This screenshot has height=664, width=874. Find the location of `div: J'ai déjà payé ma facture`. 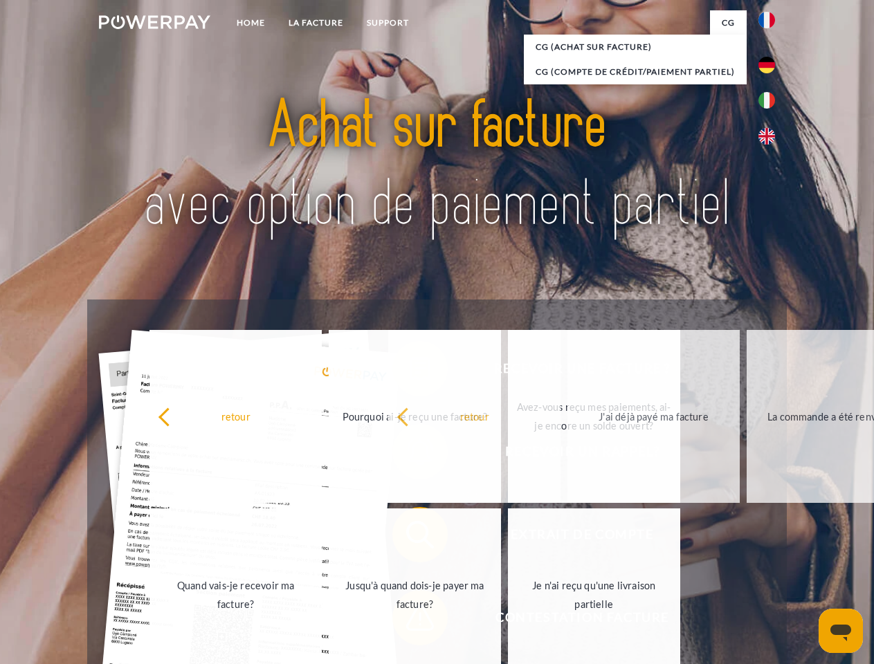

div: J'ai déjà payé ma facture is located at coordinates (653, 416).